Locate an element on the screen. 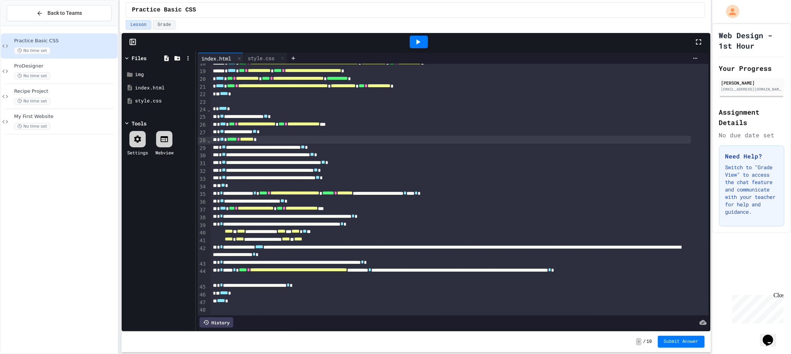 This screenshot has width=791, height=354. div: Tools is located at coordinates (139, 123).